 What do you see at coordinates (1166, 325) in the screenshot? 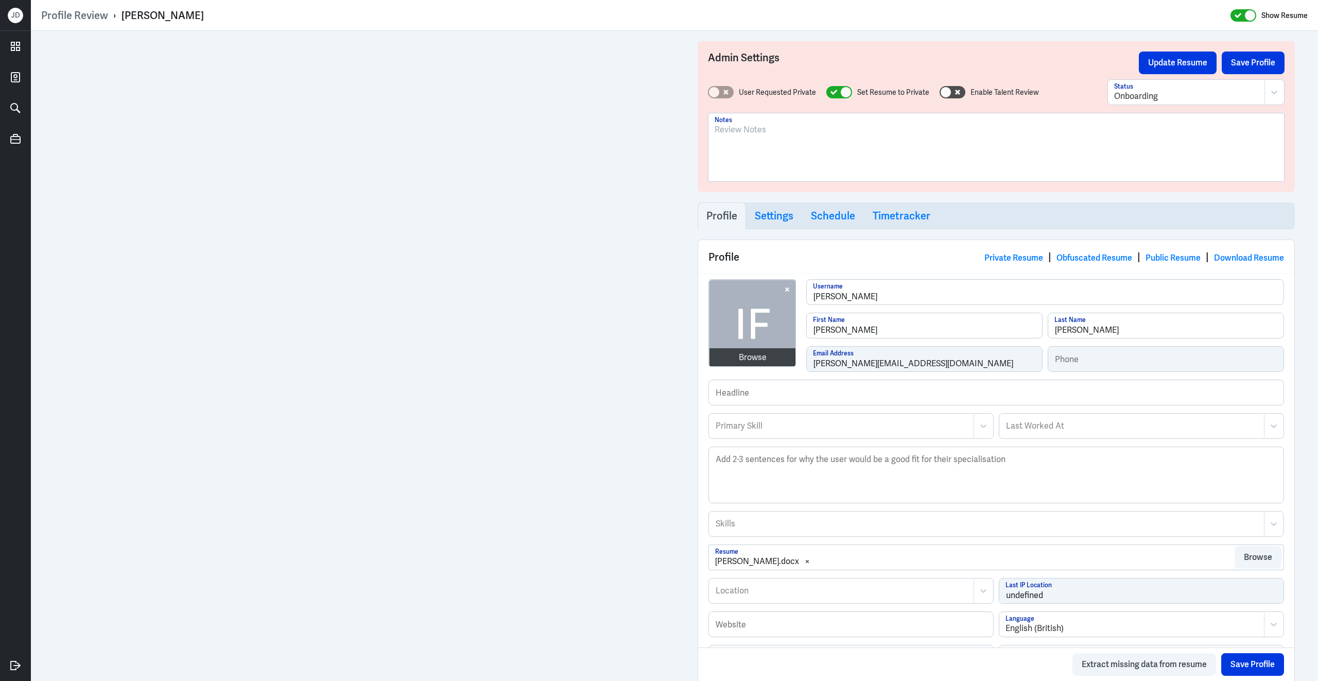
I see `input: Last Name` at bounding box center [1166, 325].